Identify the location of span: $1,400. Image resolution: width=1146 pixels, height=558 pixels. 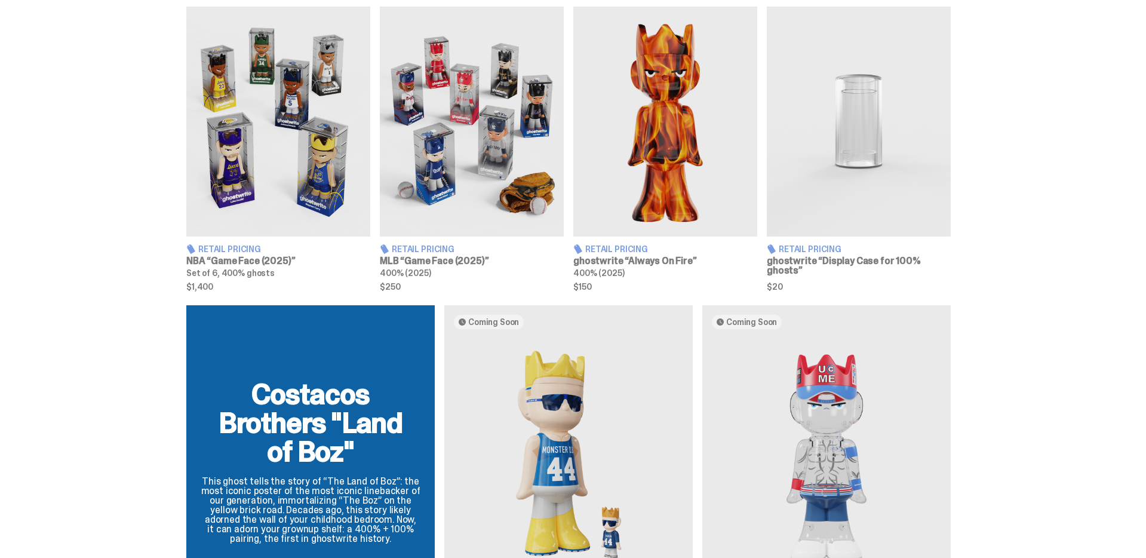
(278, 287).